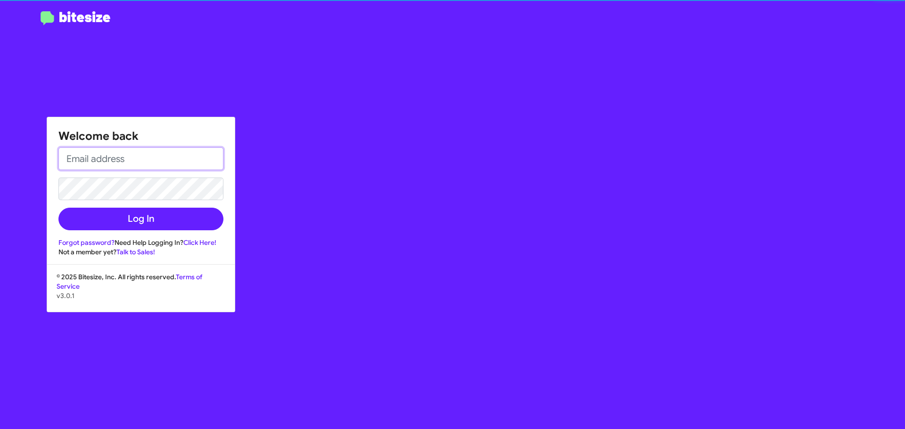 This screenshot has width=905, height=429. Describe the element at coordinates (141, 252) in the screenshot. I see `div: Not a member yet?` at that location.